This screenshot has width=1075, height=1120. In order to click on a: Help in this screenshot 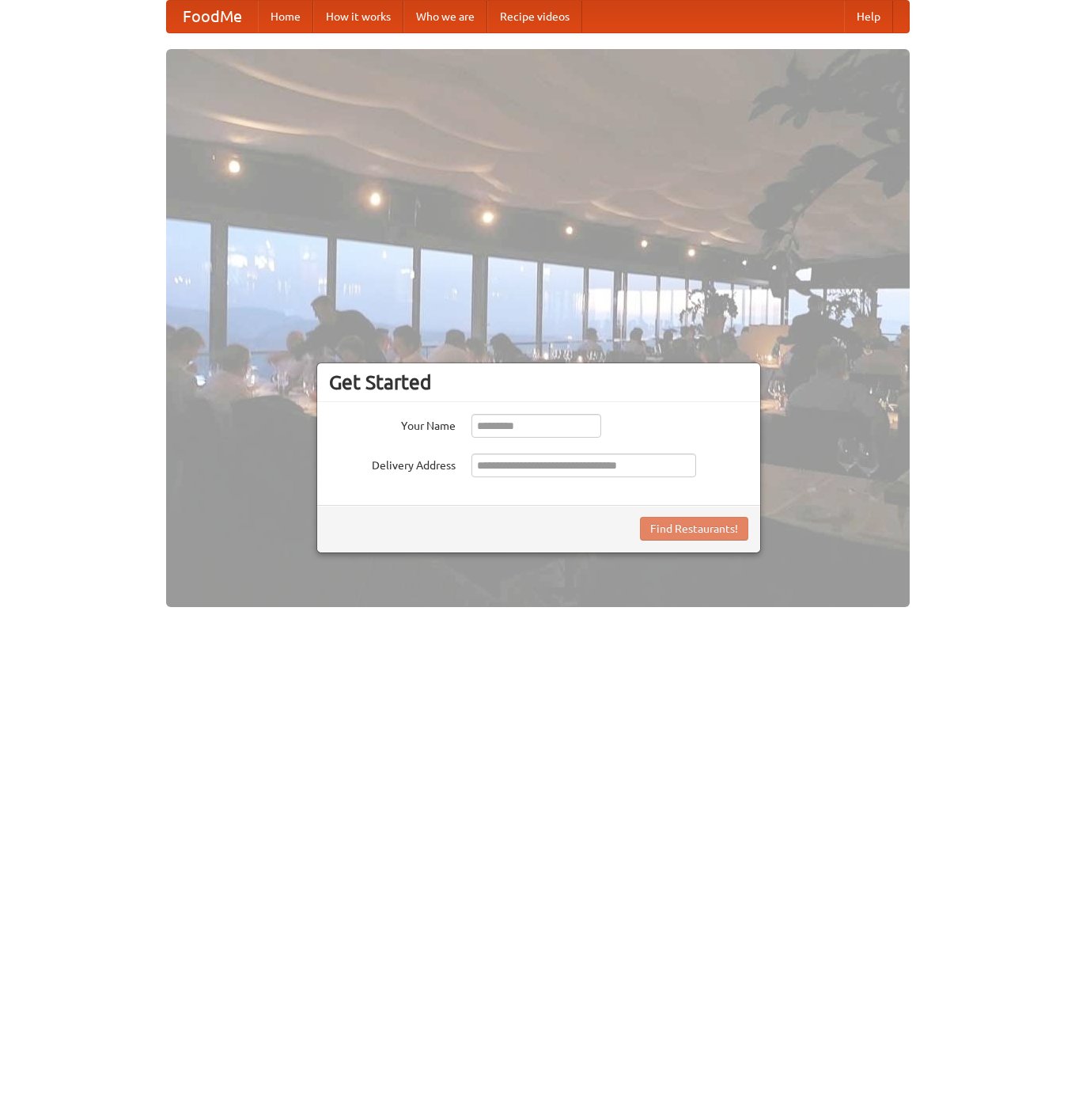, I will do `click(869, 17)`.